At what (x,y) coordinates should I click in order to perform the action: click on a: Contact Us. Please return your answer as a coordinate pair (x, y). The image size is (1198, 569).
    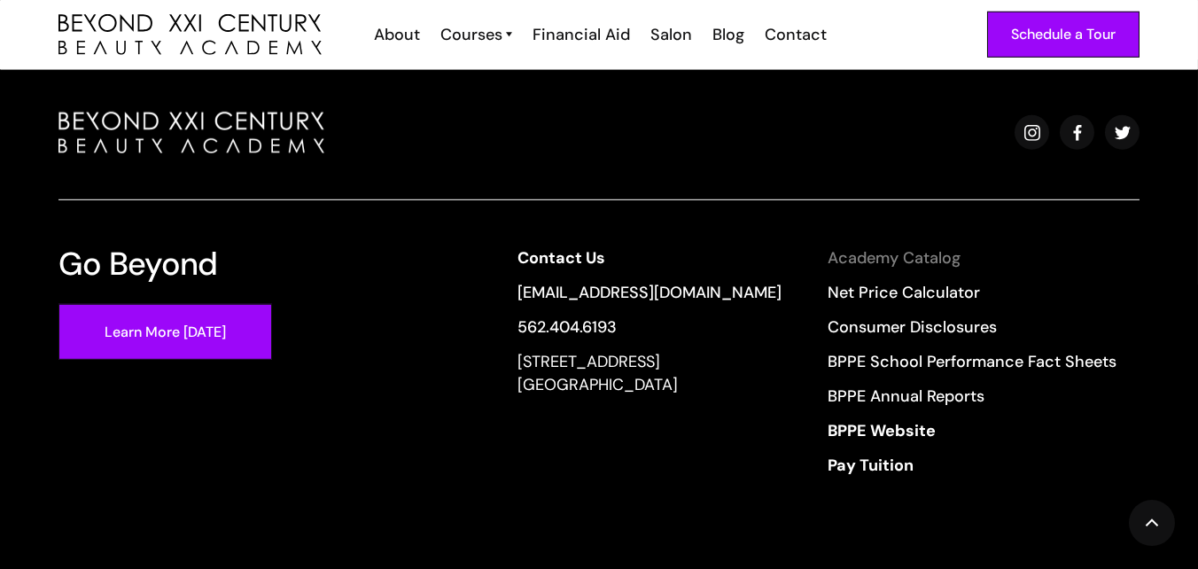
    Looking at the image, I should click on (649, 258).